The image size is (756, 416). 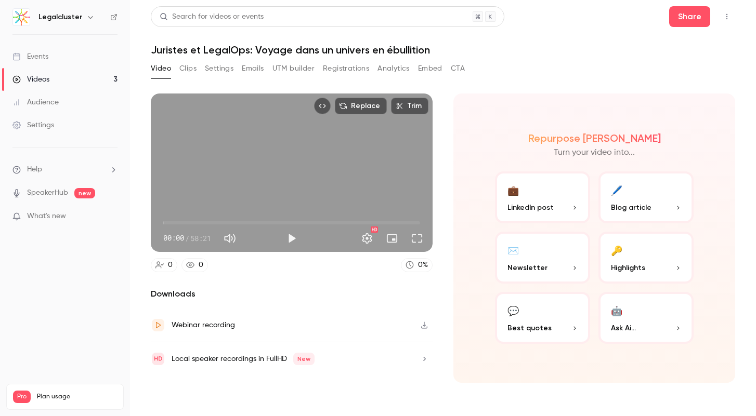 I want to click on button: 💬Best quotes, so click(x=542, y=318).